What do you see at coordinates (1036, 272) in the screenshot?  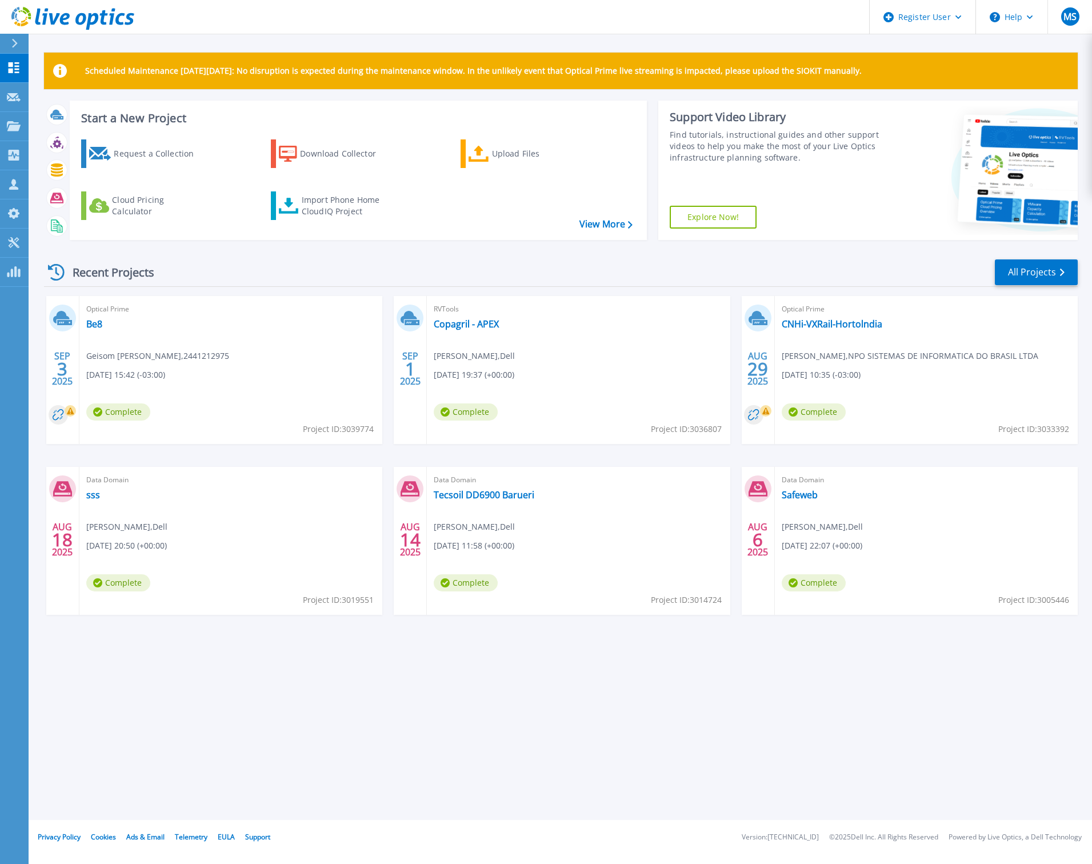 I see `a: All Projects` at bounding box center [1036, 272].